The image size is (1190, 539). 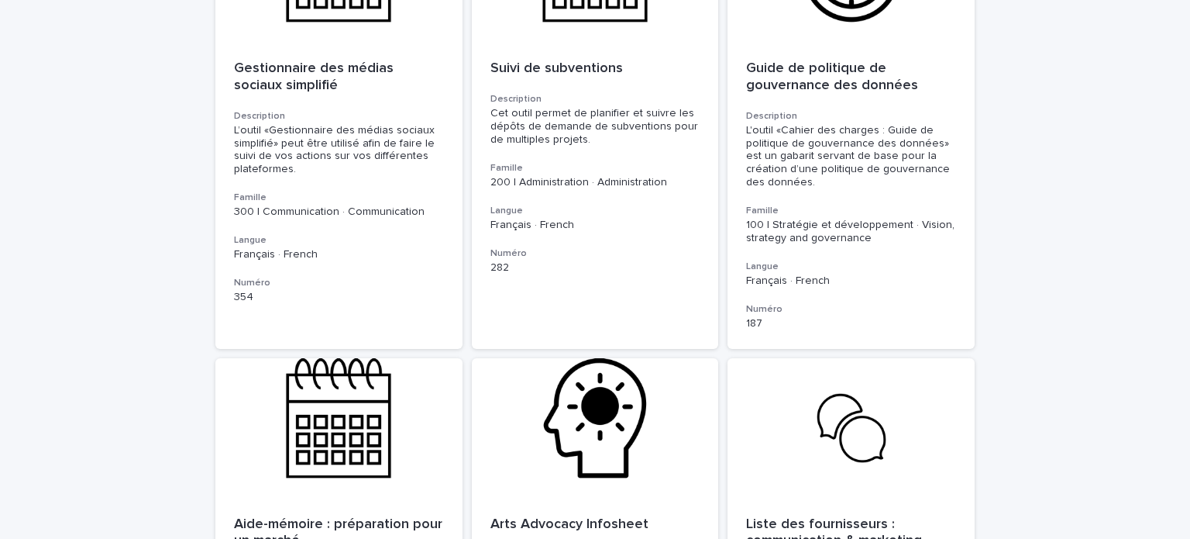 What do you see at coordinates (595, 182) in the screenshot?
I see `p: 200 | Administration · Administration` at bounding box center [595, 182].